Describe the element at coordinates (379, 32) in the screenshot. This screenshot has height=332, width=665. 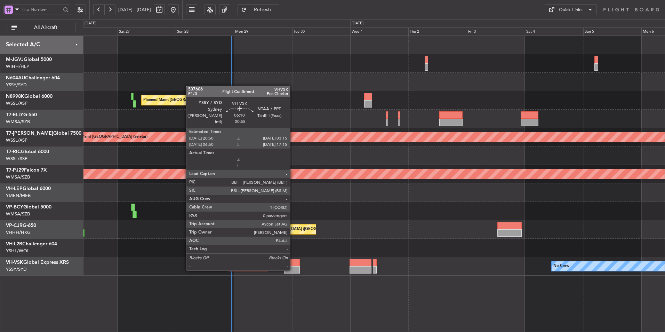
I see `div: Wed 1` at that location.